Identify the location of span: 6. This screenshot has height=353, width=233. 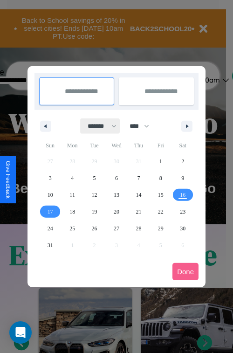
(117, 178).